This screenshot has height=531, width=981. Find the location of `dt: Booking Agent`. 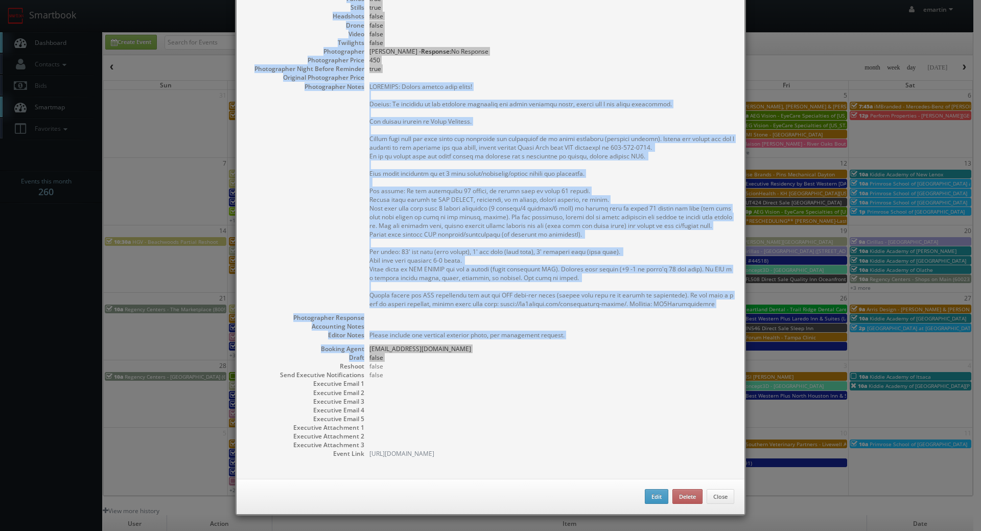

dt: Booking Agent is located at coordinates (306, 349).